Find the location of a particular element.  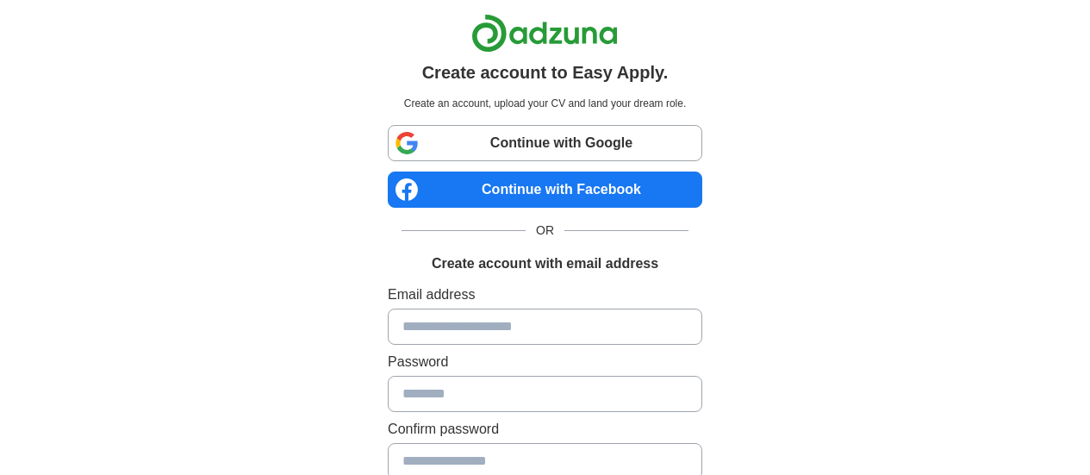

h1: Create account to Easy Apply. is located at coordinates (546, 72).